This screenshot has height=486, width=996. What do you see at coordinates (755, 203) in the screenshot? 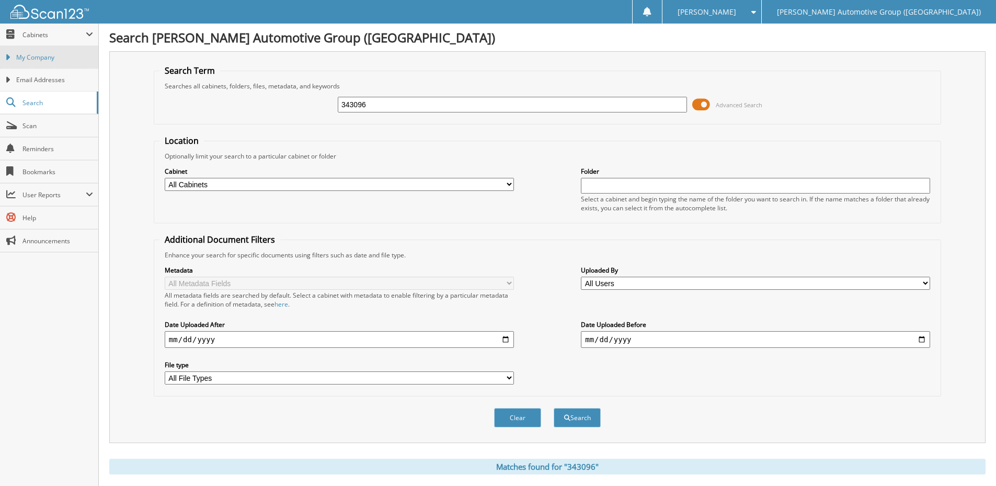
I see `div: Select a cabinet and begin typing the name of the folder you want to search in. If the name match...` at bounding box center [755, 203].